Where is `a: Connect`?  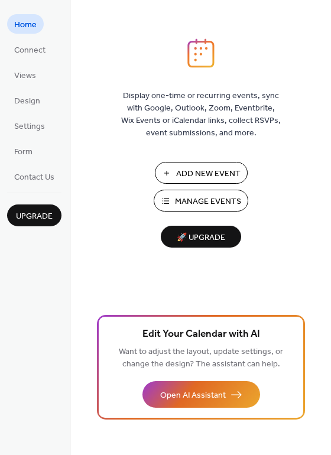
a: Connect is located at coordinates (30, 49).